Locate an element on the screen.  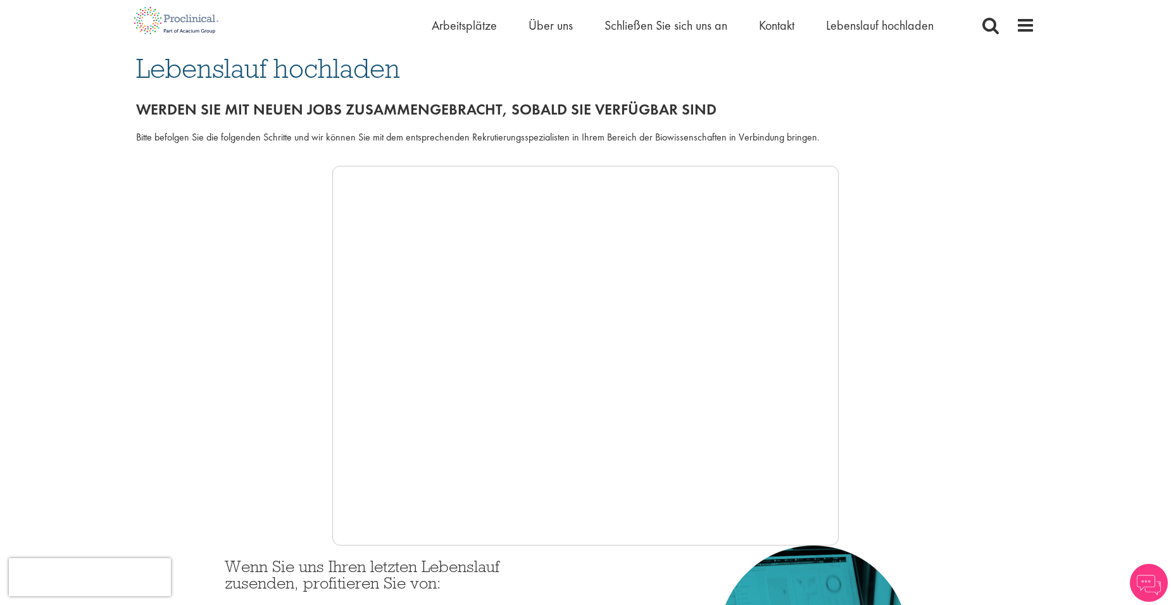
a: Über uns is located at coordinates (551, 25).